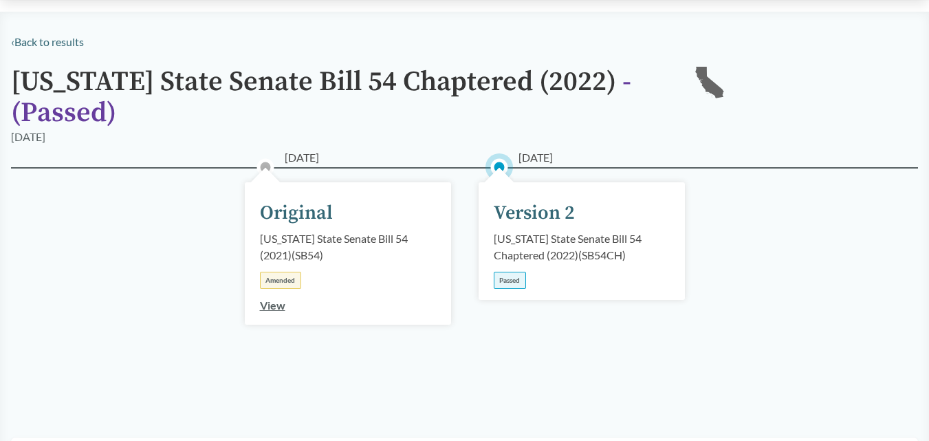  I want to click on div: Passed, so click(509, 280).